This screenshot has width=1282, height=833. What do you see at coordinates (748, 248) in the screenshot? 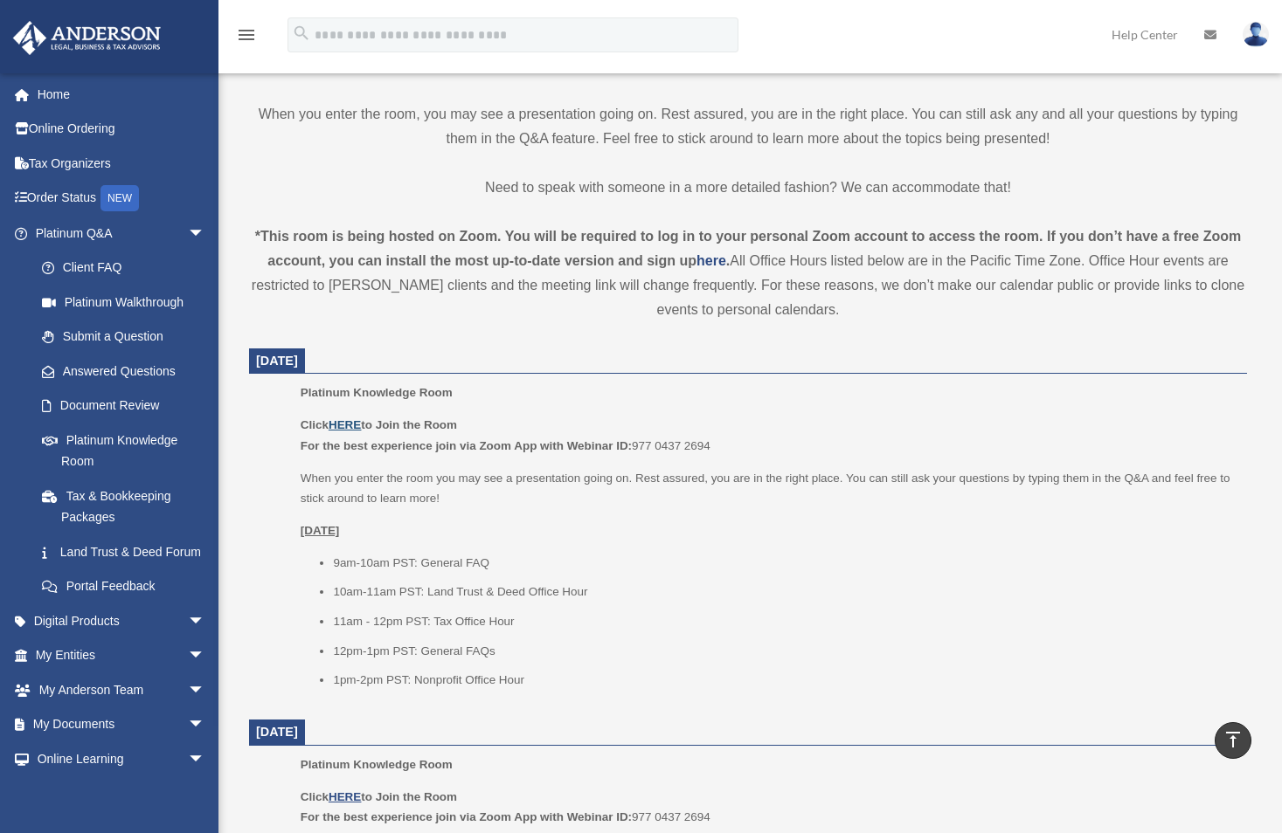
I see `strong: *This room is being hosted on Zoom. You will be required to log in to your personal Zoom account ...` at bounding box center [748, 248].